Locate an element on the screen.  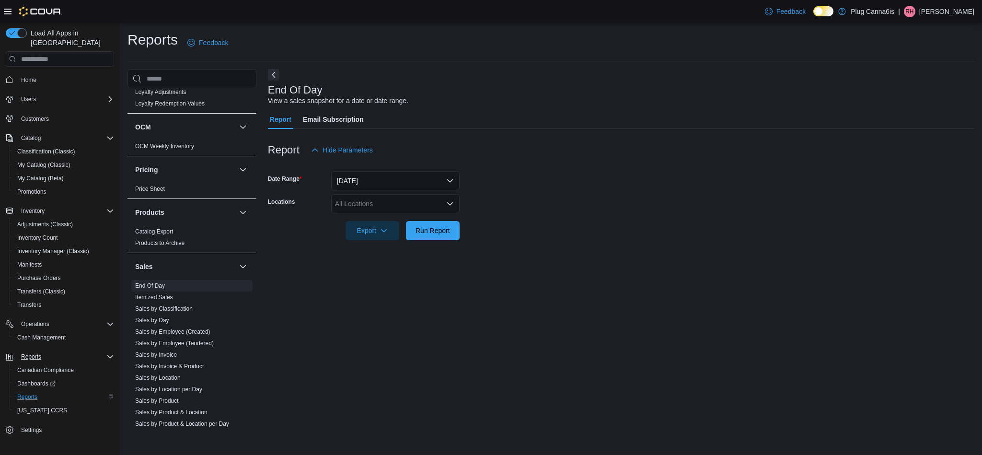
h3: End Of Day is located at coordinates (295, 90).